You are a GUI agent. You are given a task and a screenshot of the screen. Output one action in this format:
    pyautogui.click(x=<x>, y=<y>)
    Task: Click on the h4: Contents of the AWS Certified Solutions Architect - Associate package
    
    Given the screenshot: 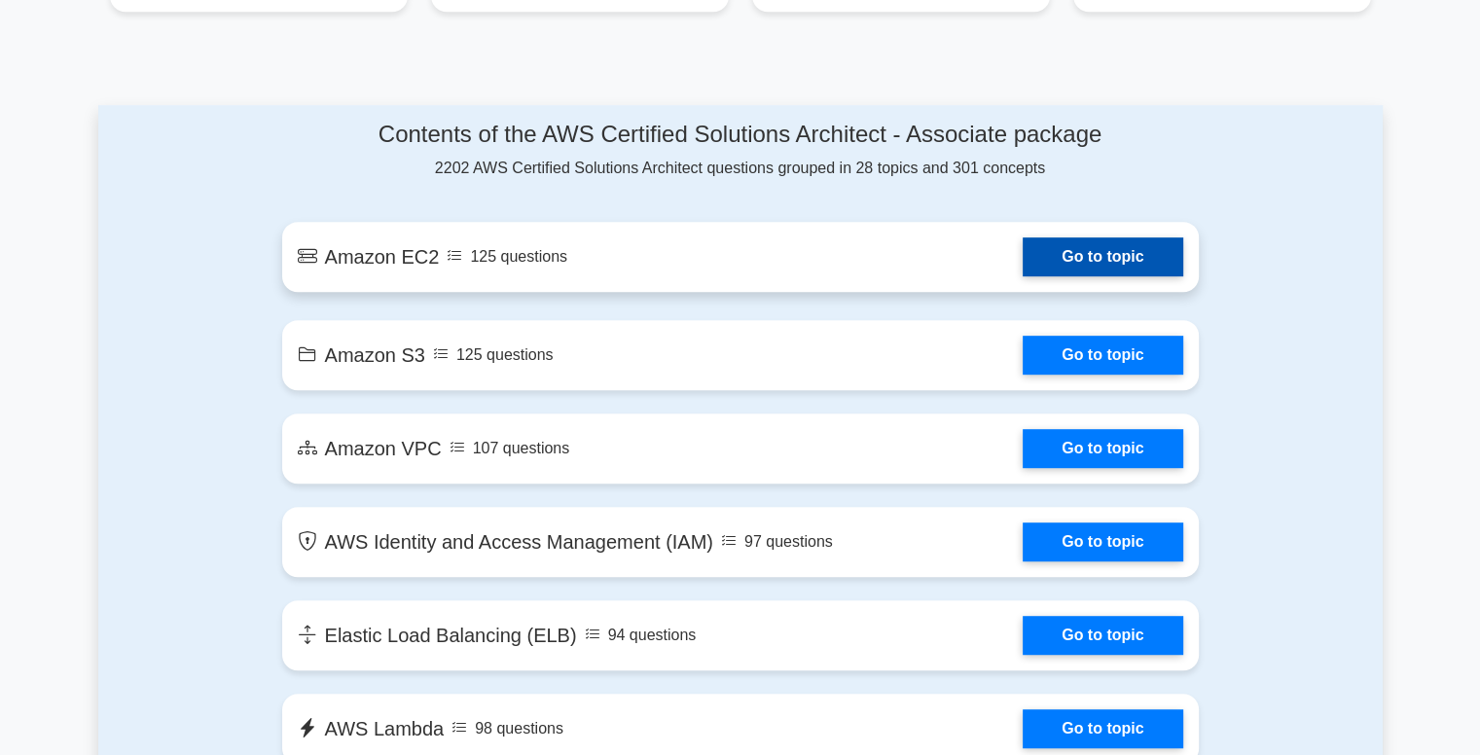 What is the action you would take?
    pyautogui.click(x=740, y=134)
    